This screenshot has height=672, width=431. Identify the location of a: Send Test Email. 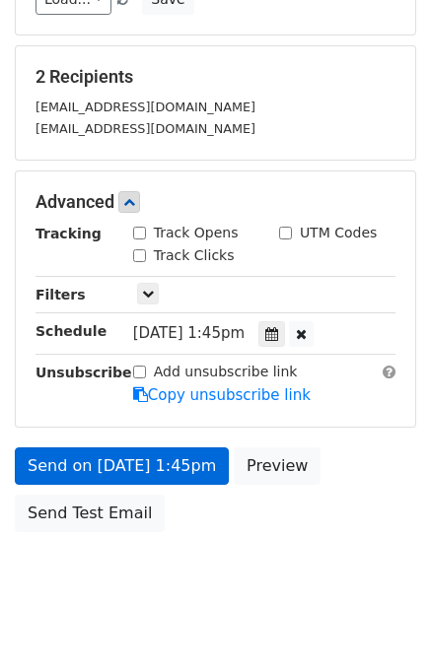
(90, 513).